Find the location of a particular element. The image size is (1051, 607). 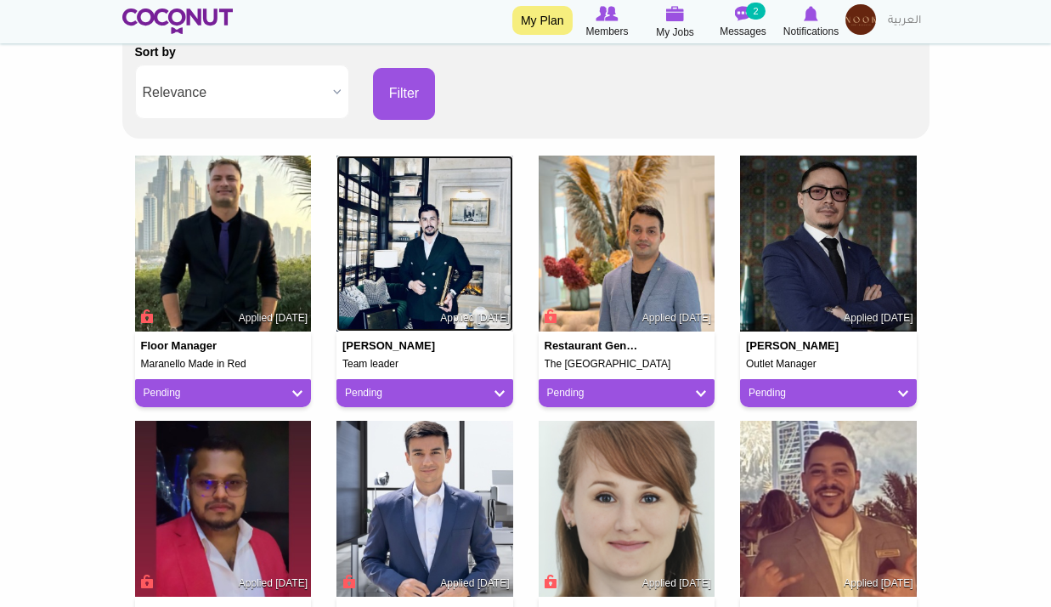

img: Notifications is located at coordinates (810, 14).